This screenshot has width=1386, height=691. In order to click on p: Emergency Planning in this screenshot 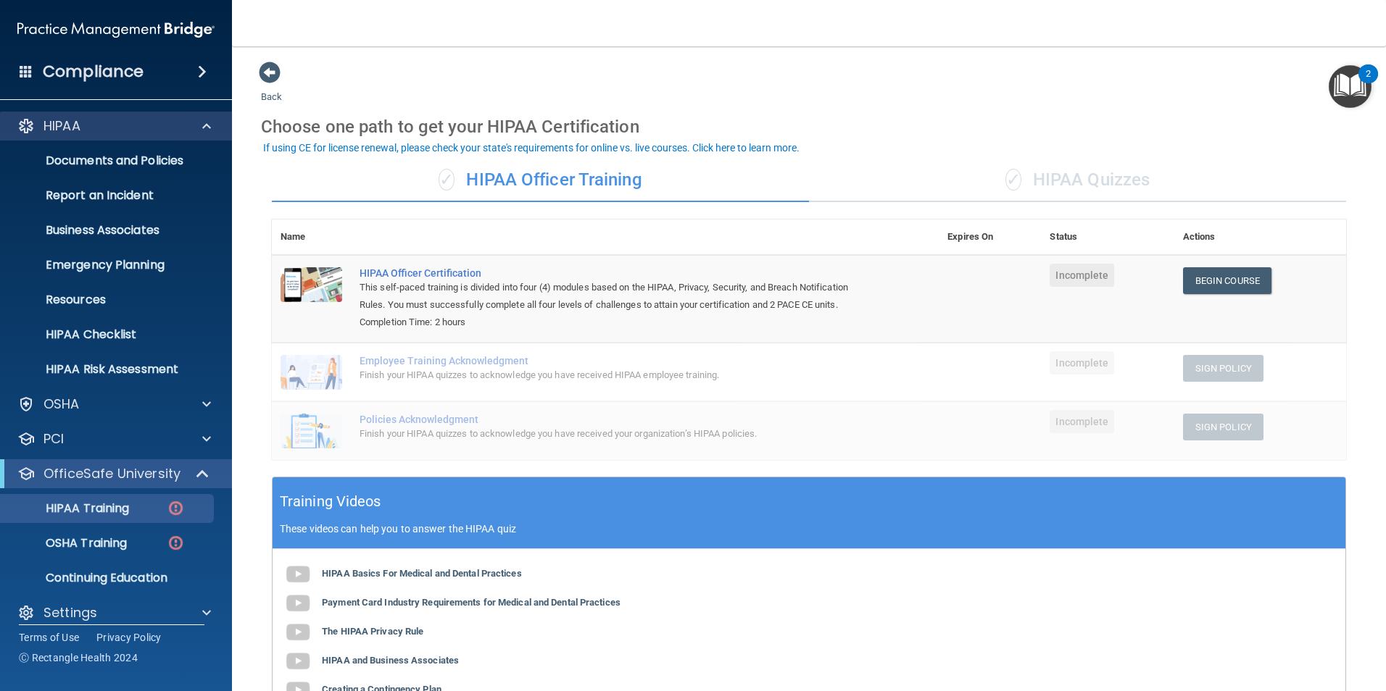, I will do `click(108, 265)`.